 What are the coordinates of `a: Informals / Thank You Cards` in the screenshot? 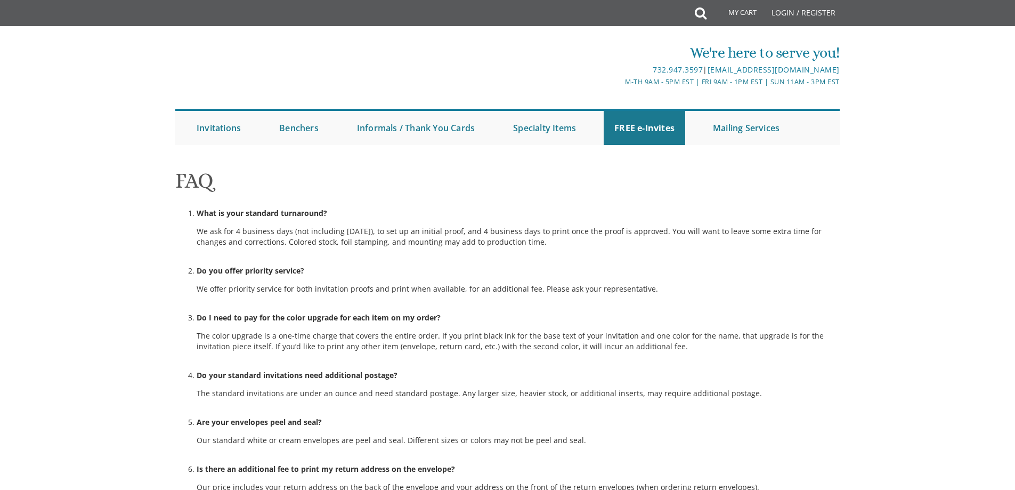 It's located at (416, 128).